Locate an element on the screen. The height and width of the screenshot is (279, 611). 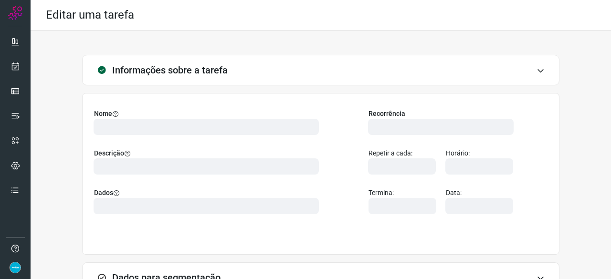
h3: Informações sobre a tarefa is located at coordinates (170, 70).